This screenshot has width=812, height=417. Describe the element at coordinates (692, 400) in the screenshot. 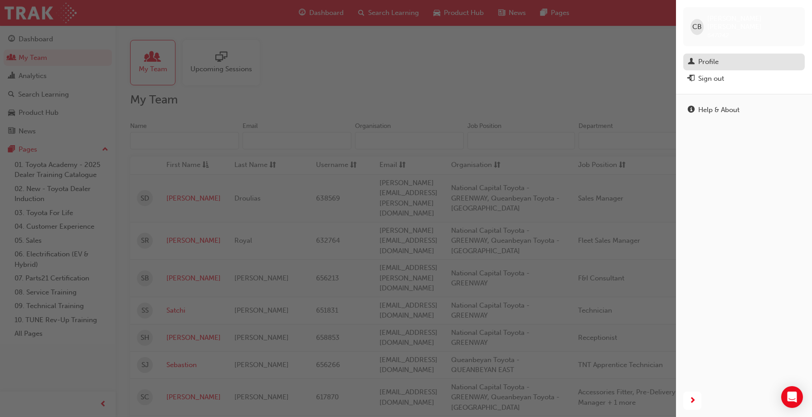

I see `span: next-icon` at that location.